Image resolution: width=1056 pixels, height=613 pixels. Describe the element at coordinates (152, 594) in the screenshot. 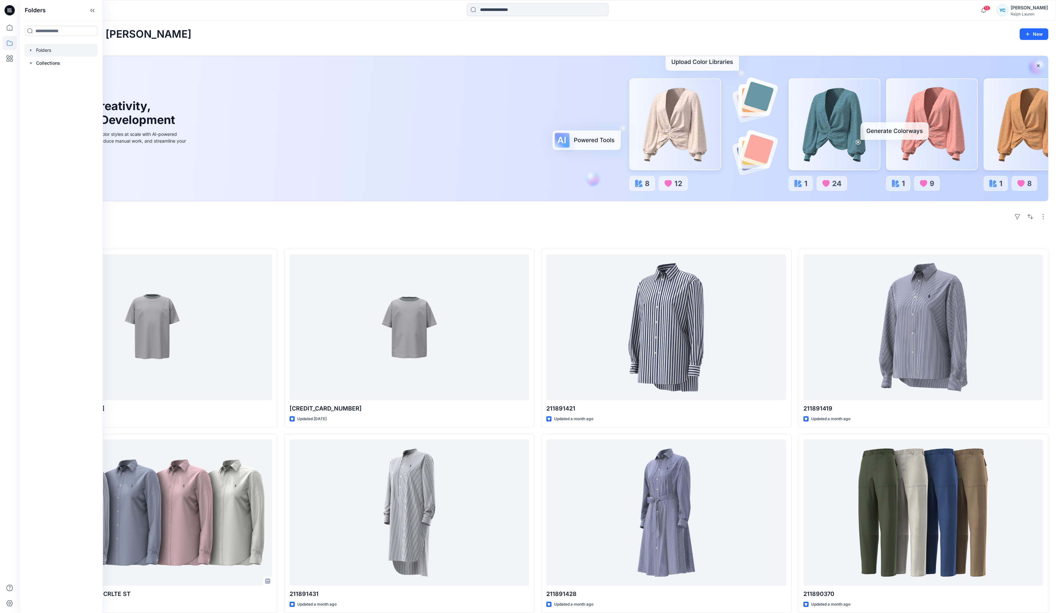

I see `p: 211932521 OT241C01_LS CRLTE ST` at that location.